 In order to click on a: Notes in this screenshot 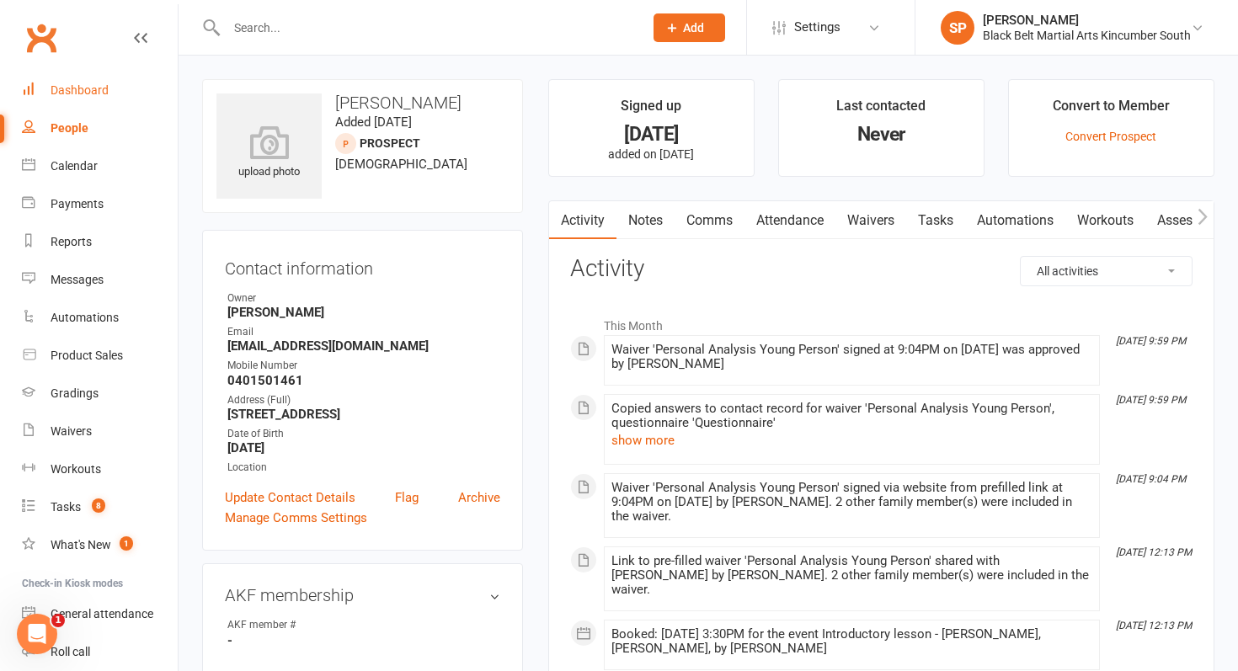, I will do `click(645, 221)`.